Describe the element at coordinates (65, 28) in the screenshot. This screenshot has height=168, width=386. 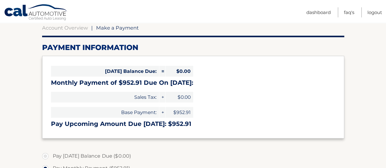
I see `a: Account Overview` at that location.